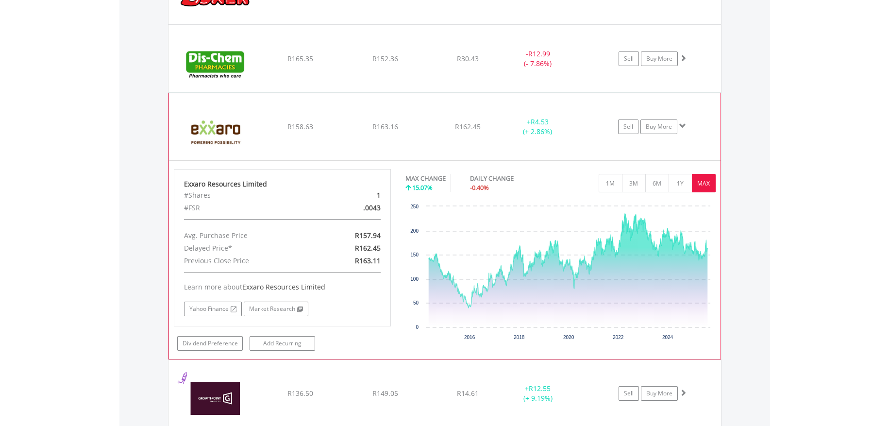  I want to click on a: Yahoo Finance, so click(213, 309).